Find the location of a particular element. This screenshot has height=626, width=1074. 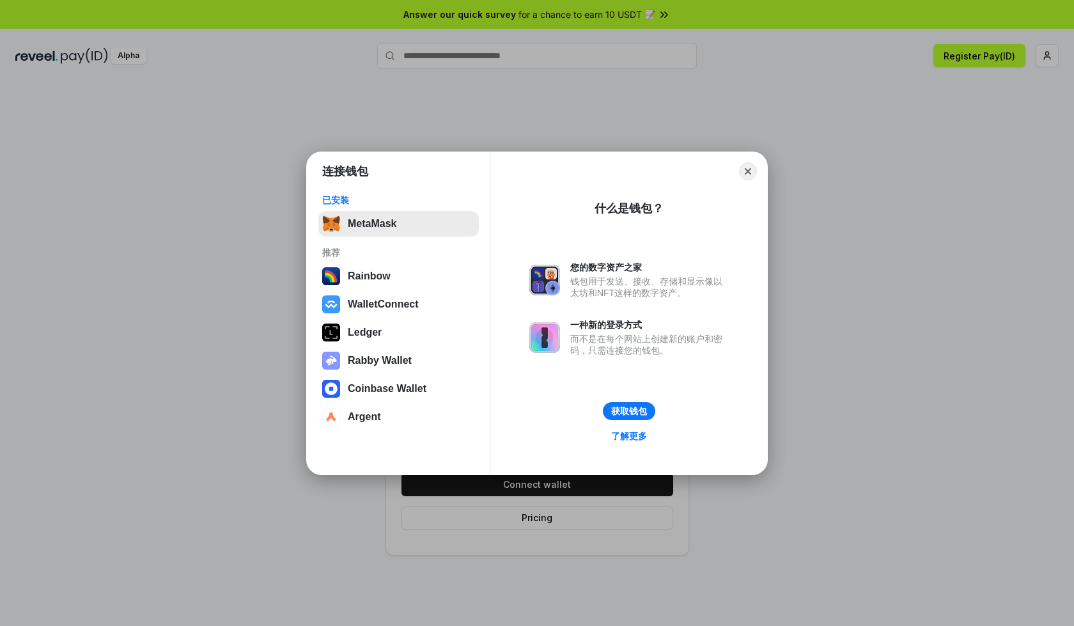

div: 已安装 is located at coordinates (398, 200).